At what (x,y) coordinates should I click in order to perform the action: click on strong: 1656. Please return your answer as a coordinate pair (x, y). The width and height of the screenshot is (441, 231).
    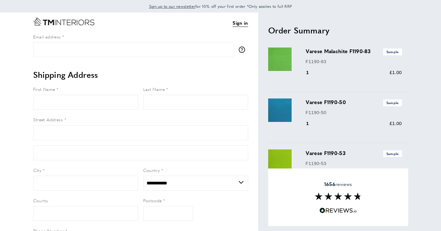
    Looking at the image, I should click on (330, 184).